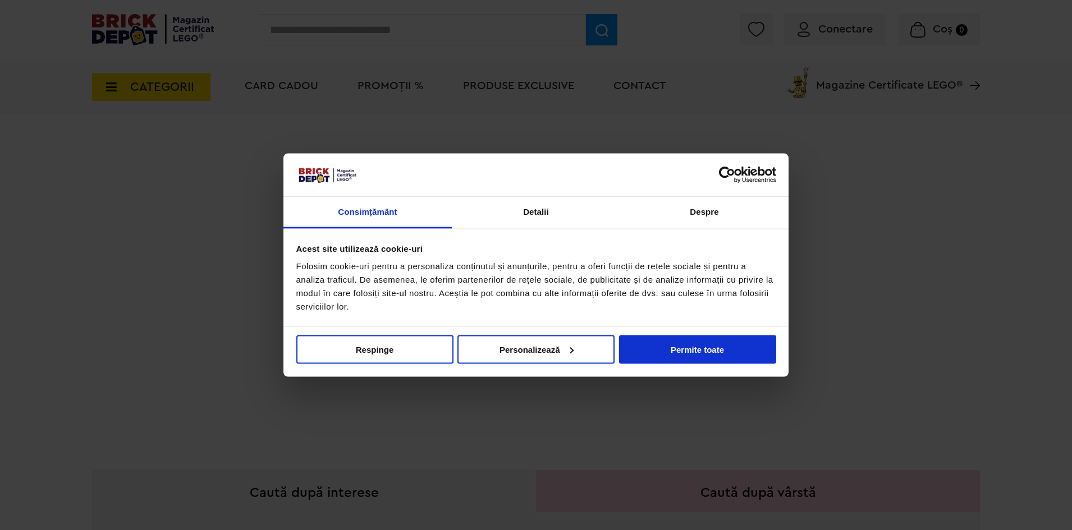 This screenshot has width=1072, height=530. What do you see at coordinates (536, 213) in the screenshot?
I see `a: Detalii` at bounding box center [536, 213].